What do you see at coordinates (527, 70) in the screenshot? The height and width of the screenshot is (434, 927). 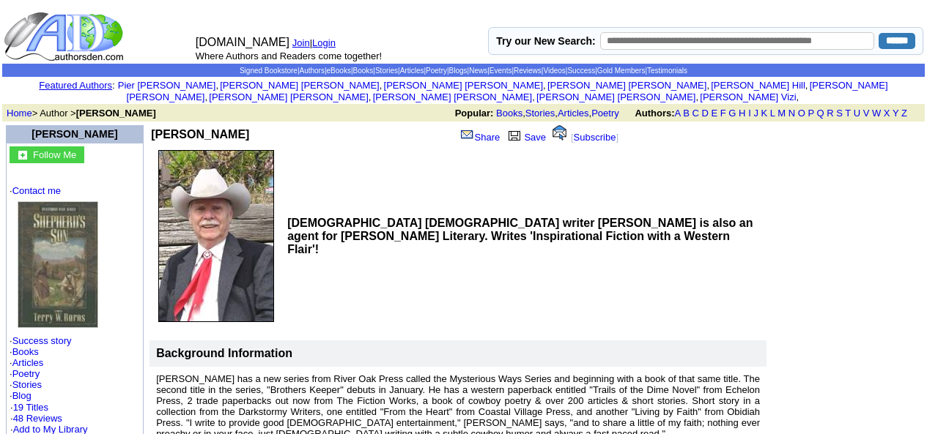 I see `a: Reviews` at bounding box center [527, 70].